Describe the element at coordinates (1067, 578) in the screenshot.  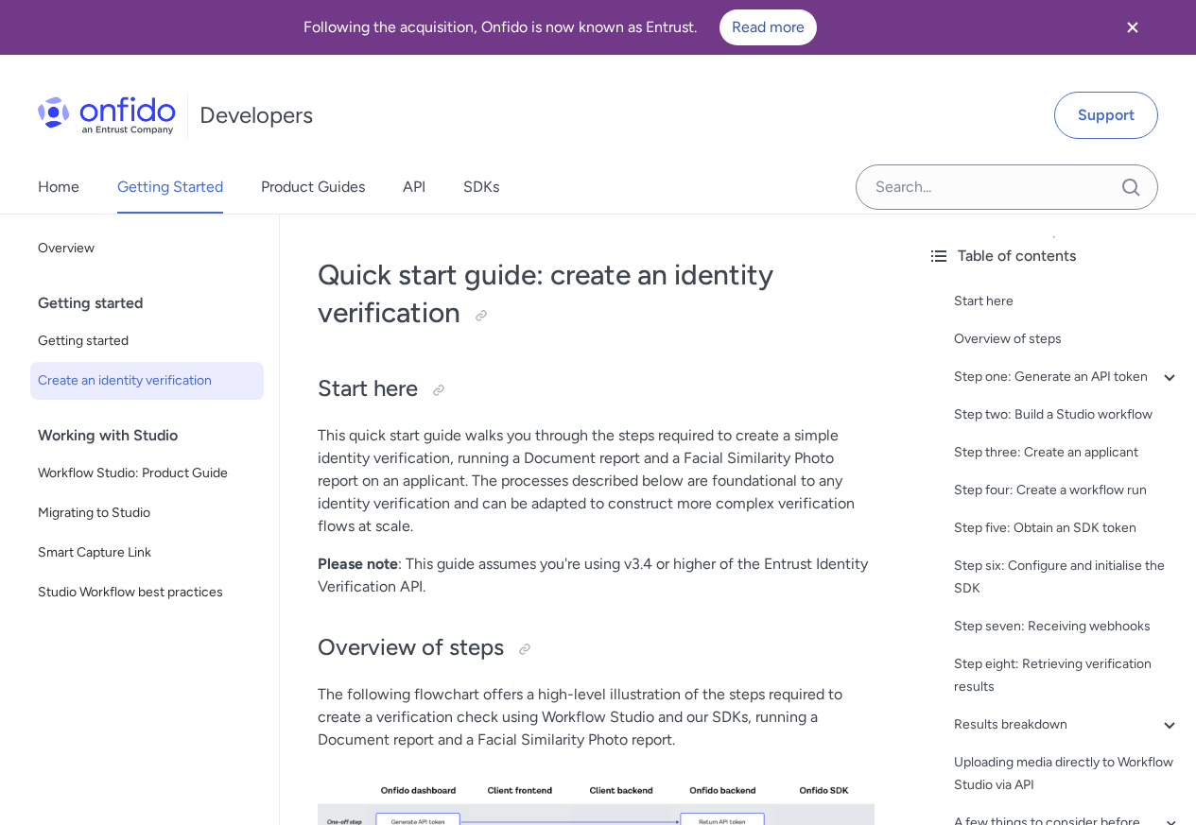
I see `a: Step six: Configure and initialise the SDK` at that location.